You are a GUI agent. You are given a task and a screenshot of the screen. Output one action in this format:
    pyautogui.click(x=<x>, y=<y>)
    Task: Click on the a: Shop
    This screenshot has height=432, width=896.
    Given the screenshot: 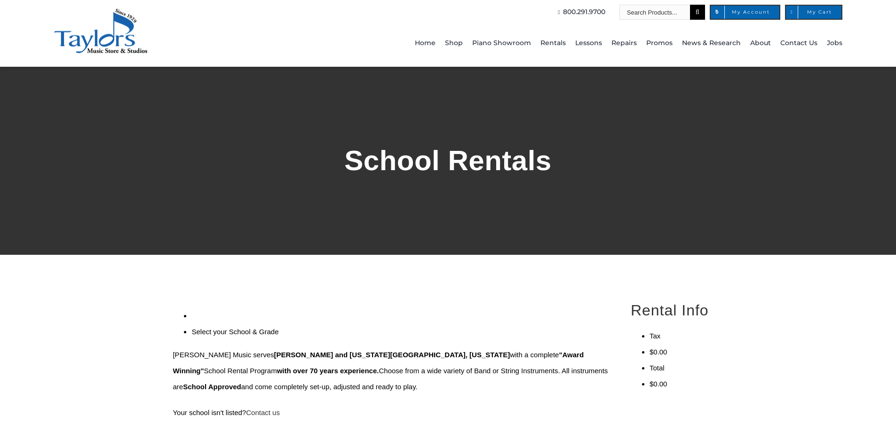 What is the action you would take?
    pyautogui.click(x=454, y=43)
    